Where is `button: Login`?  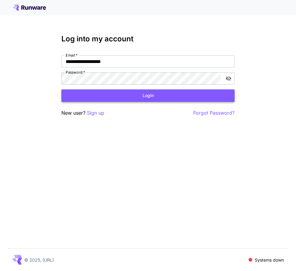 button: Login is located at coordinates (148, 95).